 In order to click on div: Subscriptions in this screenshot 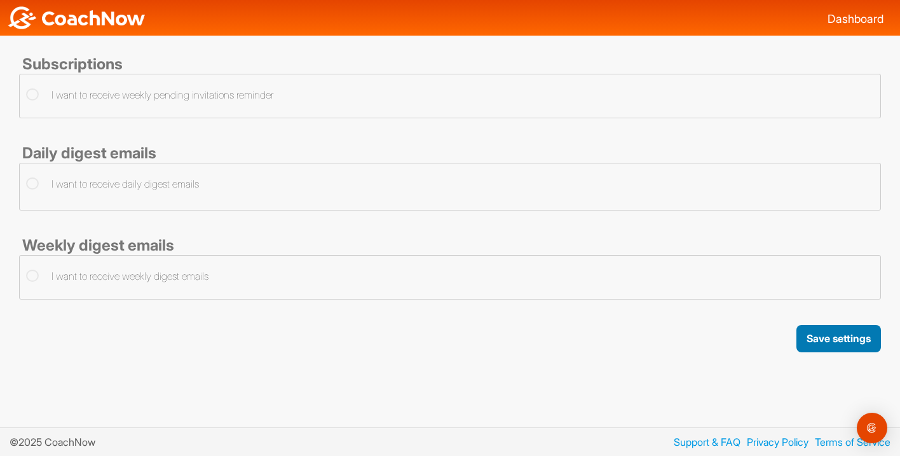, I will do `click(450, 64)`.